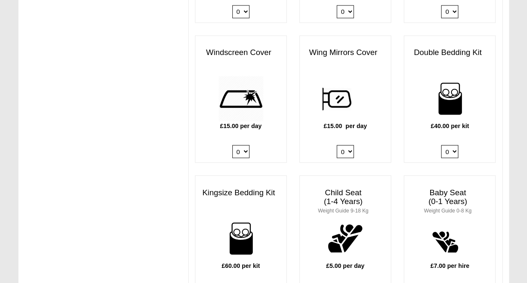 The image size is (527, 283). Describe the element at coordinates (449, 201) in the screenshot. I see `h3: Baby Seat (0-1 Years)` at that location.